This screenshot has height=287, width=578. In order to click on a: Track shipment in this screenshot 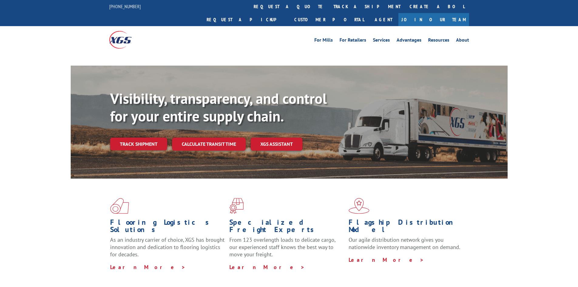, I will do `click(139, 144)`.